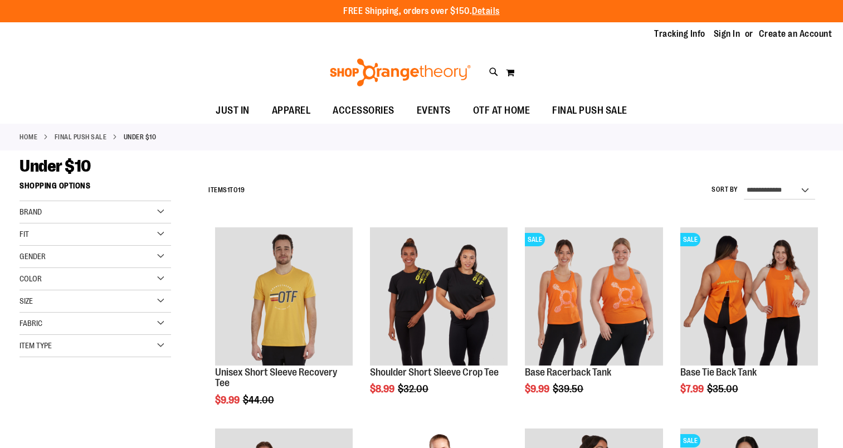 Image resolution: width=843 pixels, height=448 pixels. What do you see at coordinates (363, 110) in the screenshot?
I see `span: ACCESSORIES` at bounding box center [363, 110].